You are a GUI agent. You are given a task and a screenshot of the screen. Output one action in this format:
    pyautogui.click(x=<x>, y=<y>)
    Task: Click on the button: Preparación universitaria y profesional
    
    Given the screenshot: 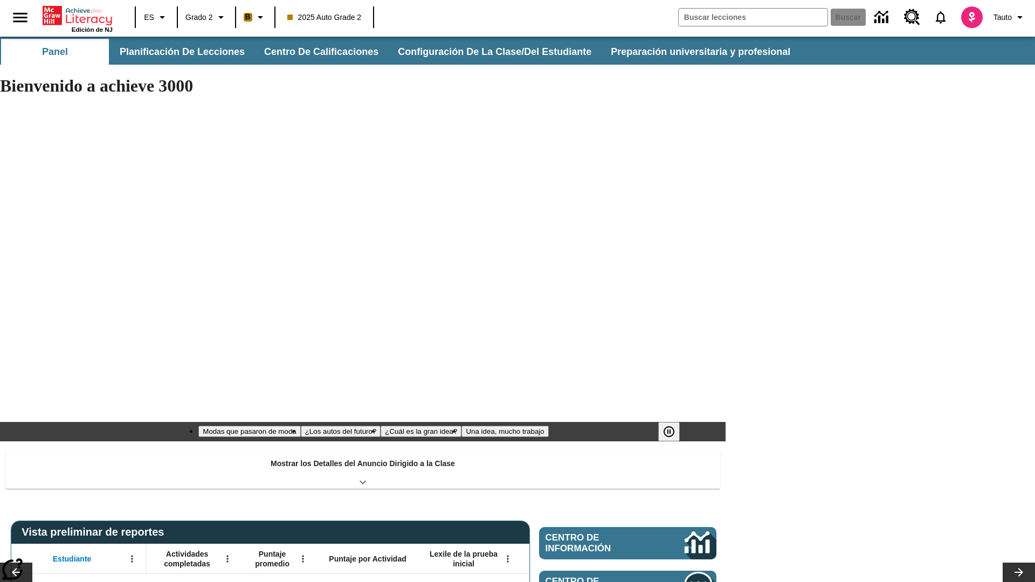 What is the action you would take?
    pyautogui.click(x=700, y=52)
    